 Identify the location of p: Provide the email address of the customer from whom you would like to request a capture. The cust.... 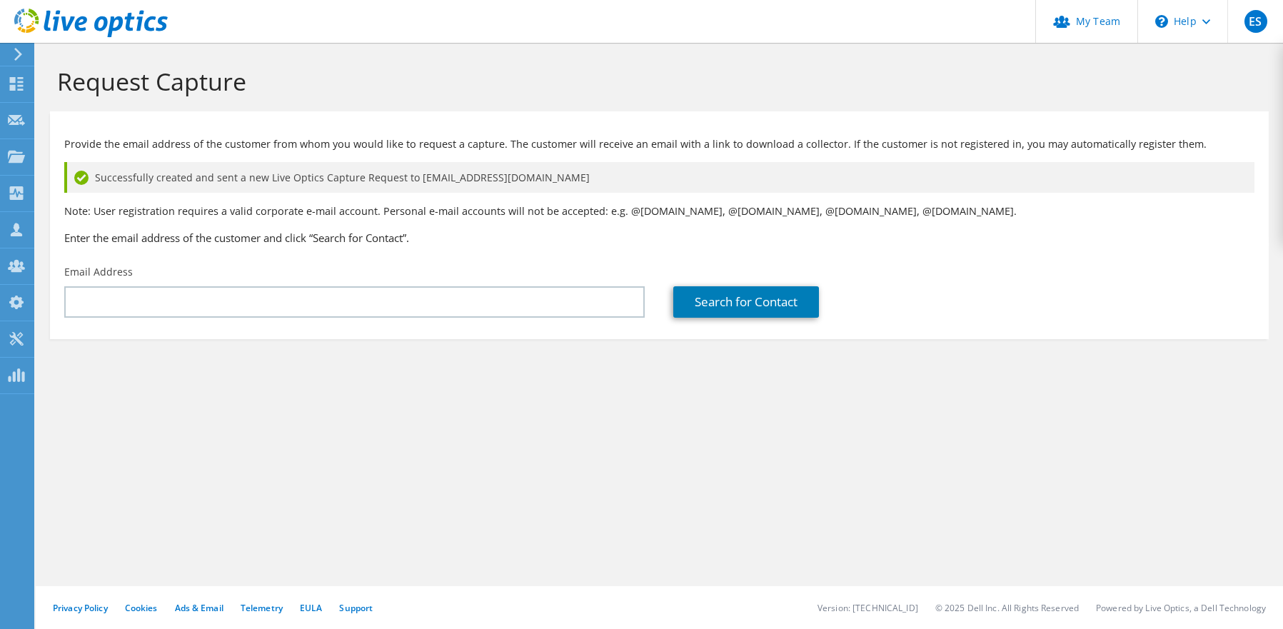
(659, 144).